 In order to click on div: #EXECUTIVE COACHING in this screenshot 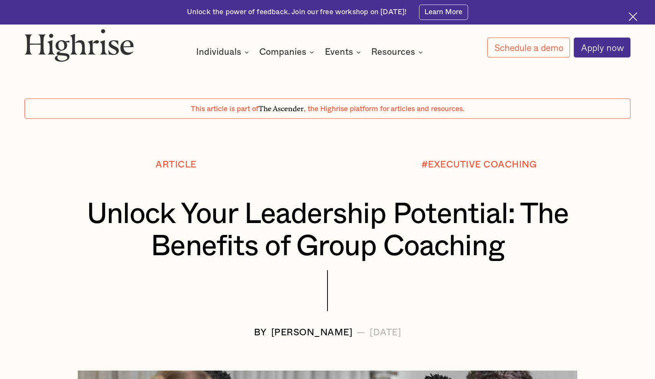, I will do `click(479, 165)`.